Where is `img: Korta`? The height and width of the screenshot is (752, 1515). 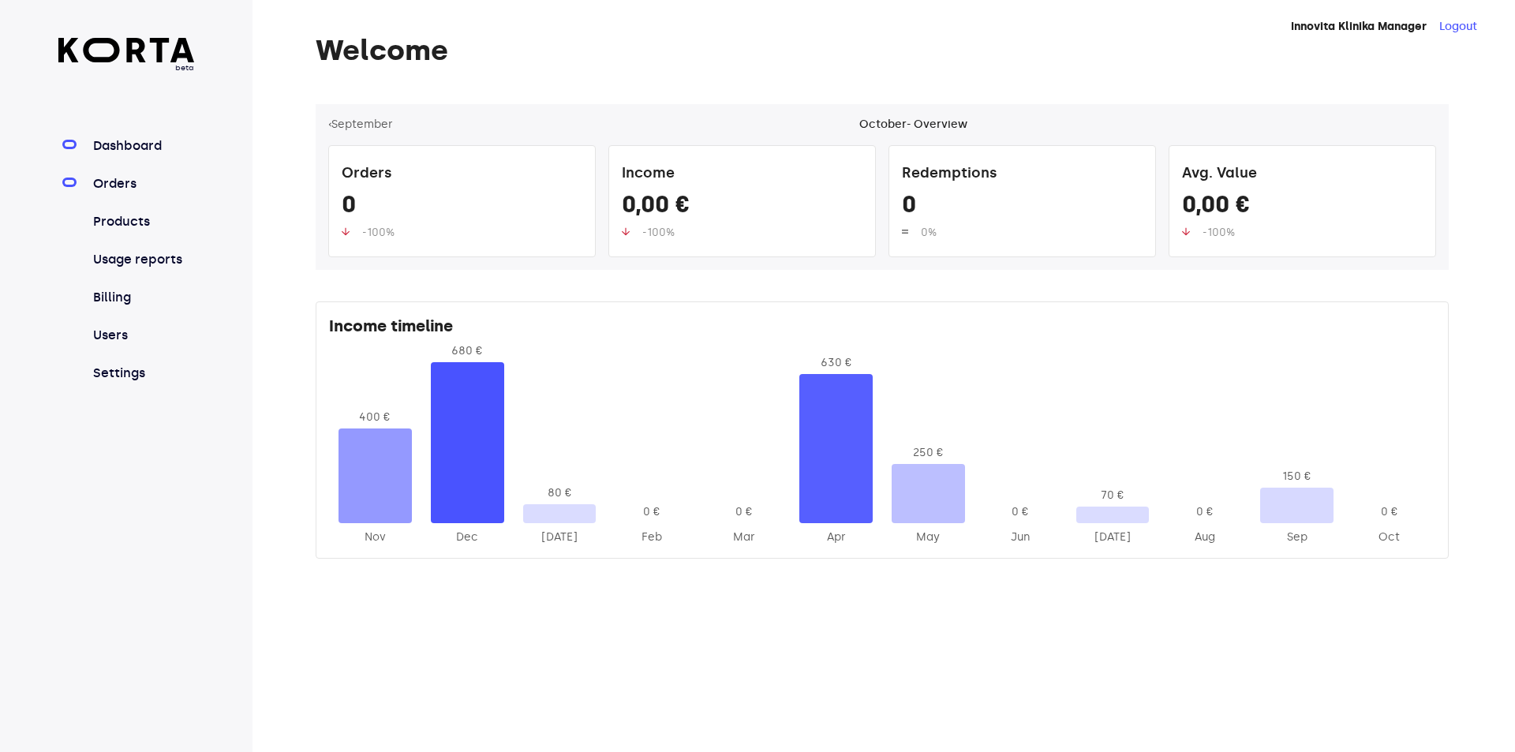 img: Korta is located at coordinates (126, 50).